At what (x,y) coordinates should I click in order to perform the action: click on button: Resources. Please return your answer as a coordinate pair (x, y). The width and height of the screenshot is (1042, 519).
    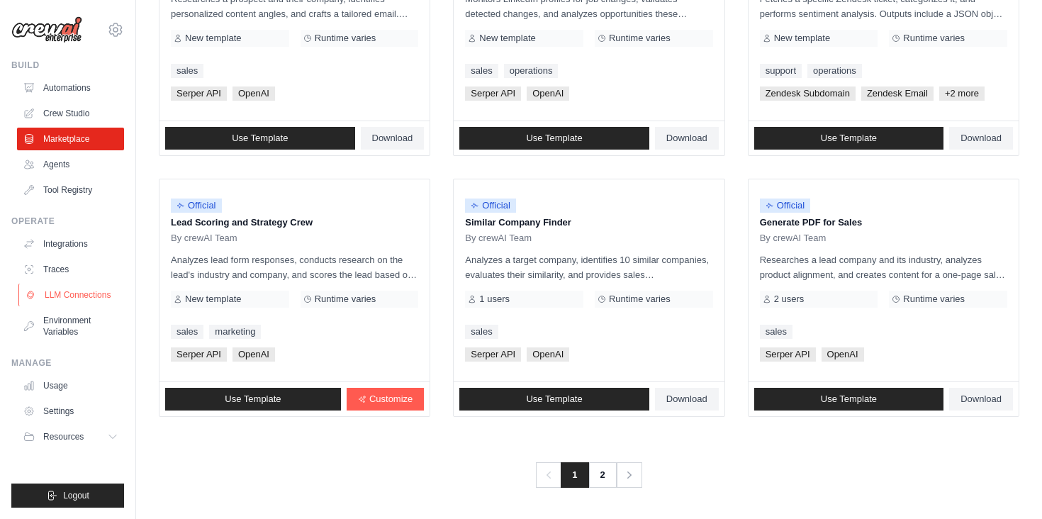
    Looking at the image, I should click on (70, 437).